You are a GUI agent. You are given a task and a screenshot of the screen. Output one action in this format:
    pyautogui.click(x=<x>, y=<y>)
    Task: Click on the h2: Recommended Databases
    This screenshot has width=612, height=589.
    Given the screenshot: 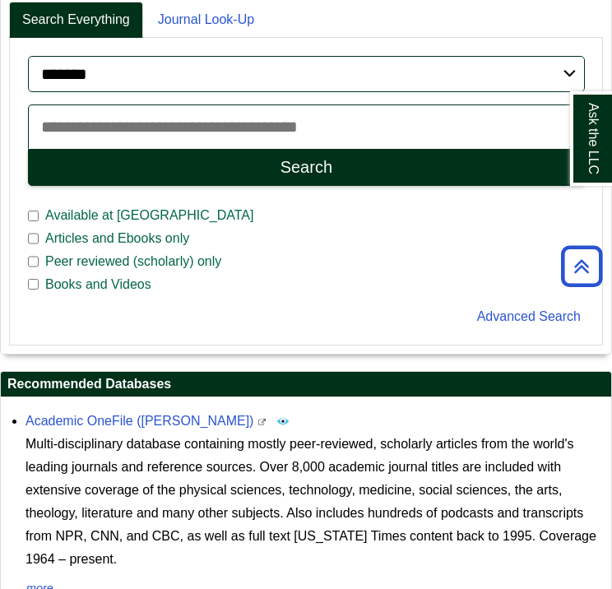 What is the action you would take?
    pyautogui.click(x=306, y=384)
    